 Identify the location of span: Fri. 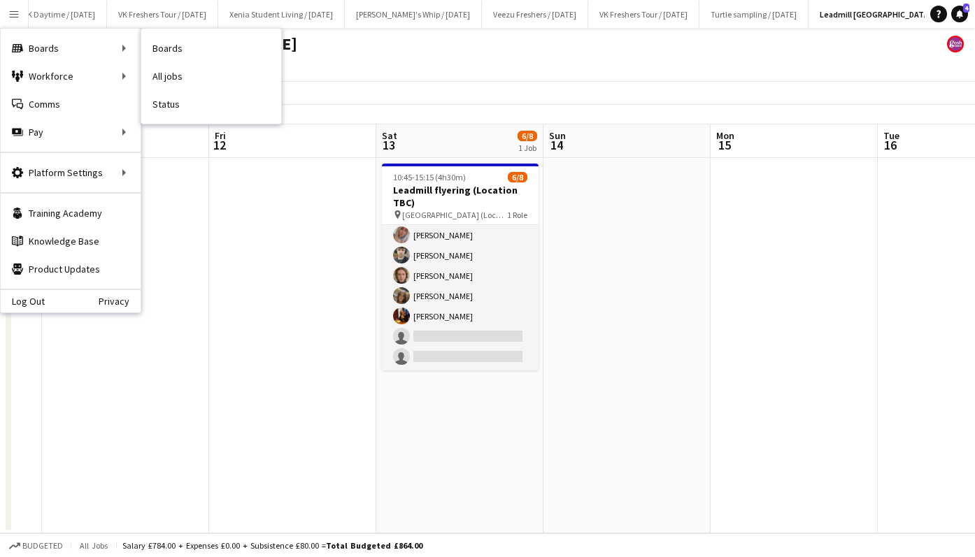
(220, 136).